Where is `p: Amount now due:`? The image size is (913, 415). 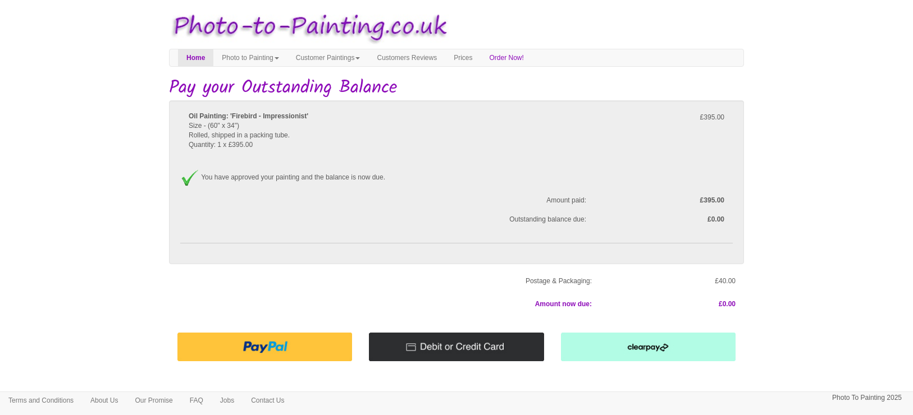
p: Amount now due: is located at coordinates (385, 304).